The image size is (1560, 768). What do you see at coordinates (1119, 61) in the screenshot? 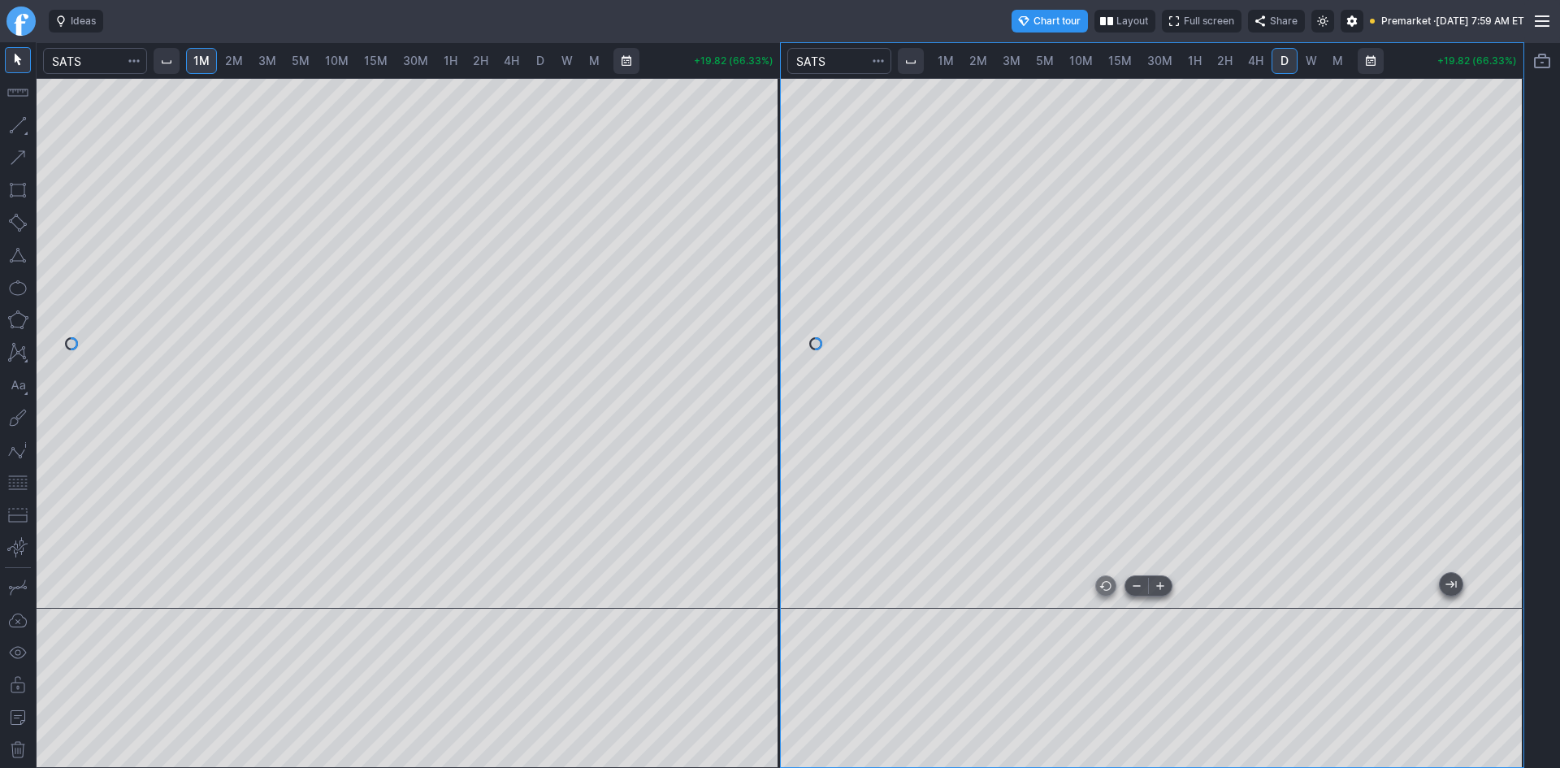
I see `a: 15M` at bounding box center [1119, 61].